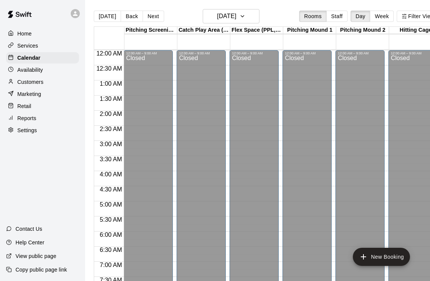 This screenshot has height=281, width=430. Describe the element at coordinates (111, 159) in the screenshot. I see `span: 3:30 AM` at that location.